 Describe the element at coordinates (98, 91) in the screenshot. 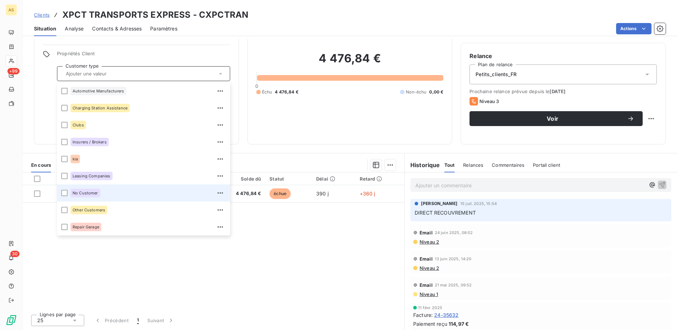

I see `span: Automotive Manufacturers` at that location.